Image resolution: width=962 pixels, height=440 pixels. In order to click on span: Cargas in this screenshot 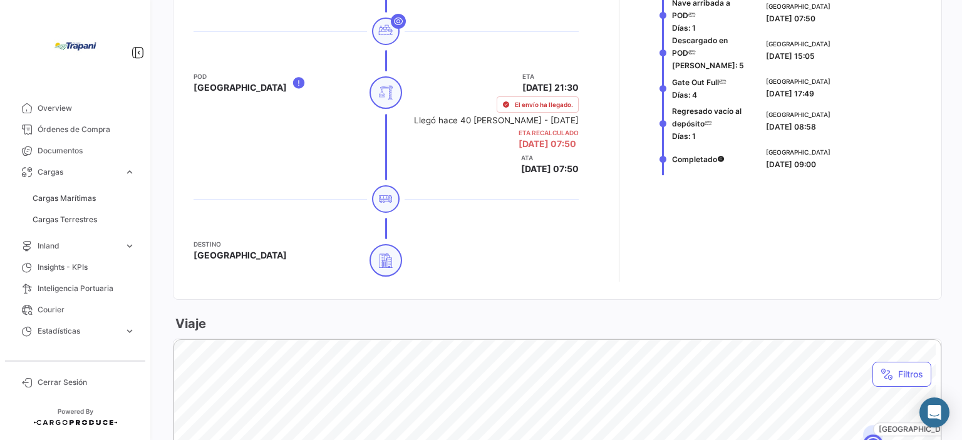, I will do `click(78, 172)`.